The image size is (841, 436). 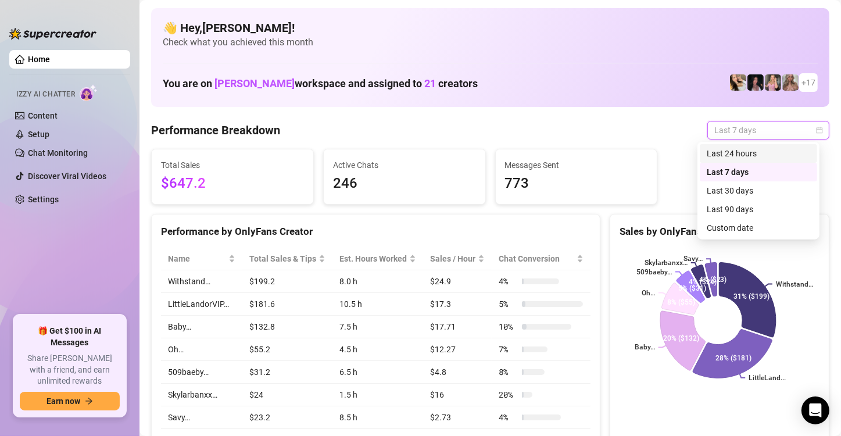 What do you see at coordinates (70, 401) in the screenshot?
I see `button: Earn nowarrow-right` at bounding box center [70, 401].